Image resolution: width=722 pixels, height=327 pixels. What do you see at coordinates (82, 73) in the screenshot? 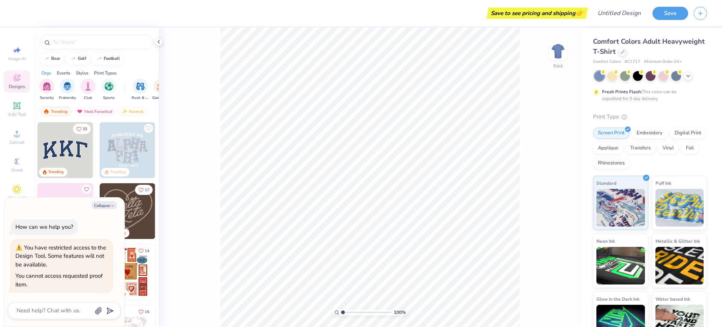
I see `div: Styles` at bounding box center [82, 73].